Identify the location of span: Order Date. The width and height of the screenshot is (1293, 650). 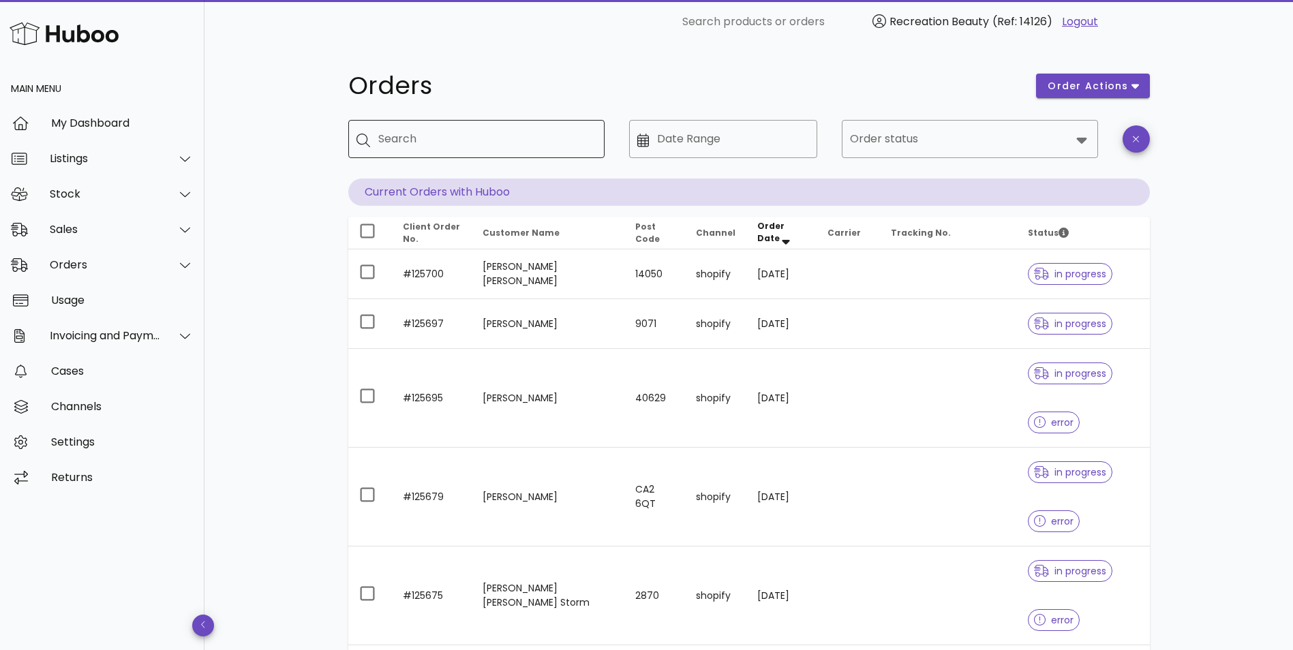
(771, 232).